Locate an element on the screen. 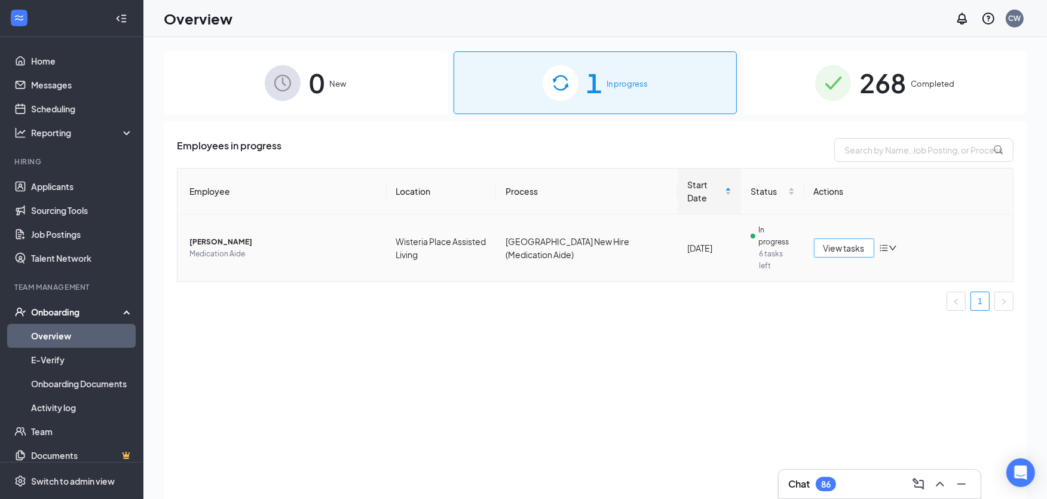 The height and width of the screenshot is (499, 1047). a: E-Verify is located at coordinates (82, 360).